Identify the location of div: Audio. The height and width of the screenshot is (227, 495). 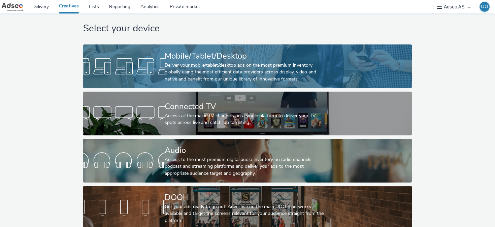
(246, 150).